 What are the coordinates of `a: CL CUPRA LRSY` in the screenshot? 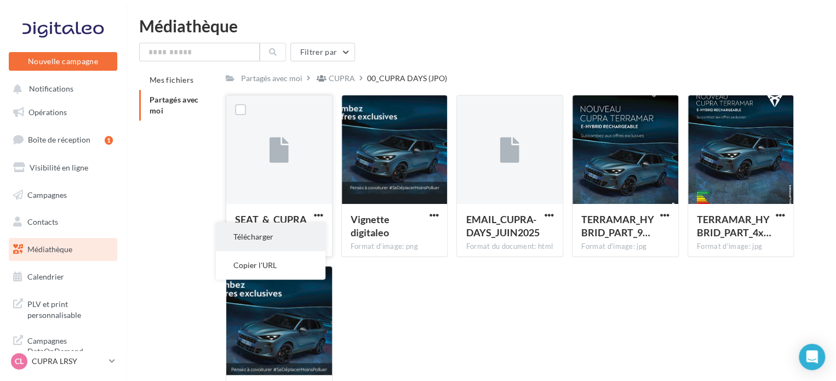 It's located at (63, 361).